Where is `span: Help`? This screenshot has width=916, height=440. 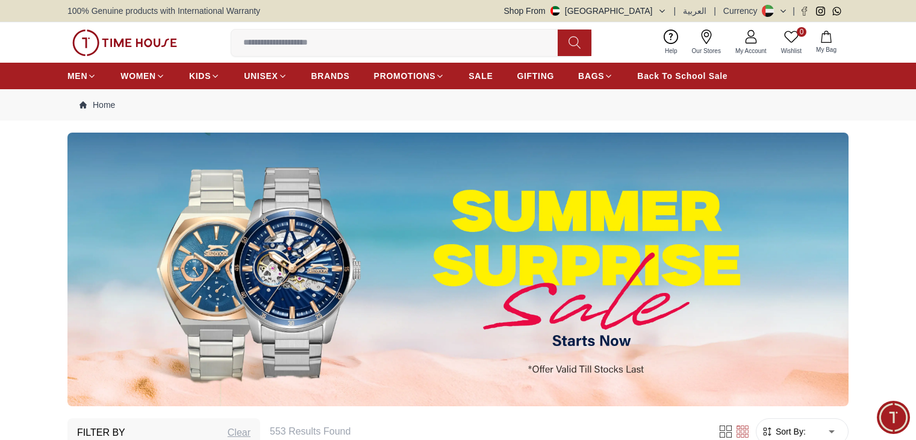
span: Help is located at coordinates (671, 51).